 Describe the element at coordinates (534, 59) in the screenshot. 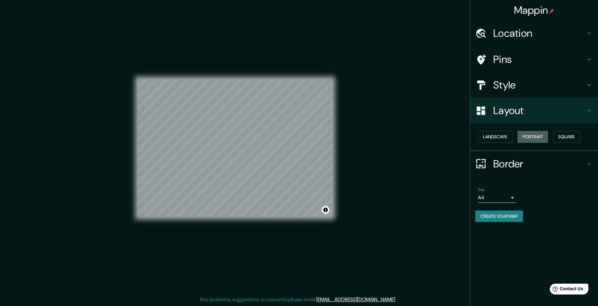

I see `div: Pins` at that location.